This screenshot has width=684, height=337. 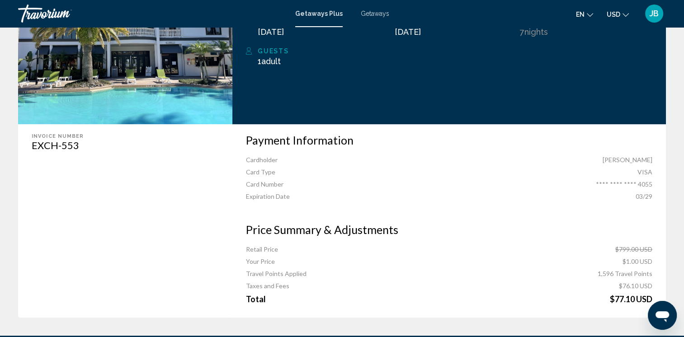 What do you see at coordinates (634, 249) in the screenshot?
I see `span: $799.00 USD` at bounding box center [634, 249].